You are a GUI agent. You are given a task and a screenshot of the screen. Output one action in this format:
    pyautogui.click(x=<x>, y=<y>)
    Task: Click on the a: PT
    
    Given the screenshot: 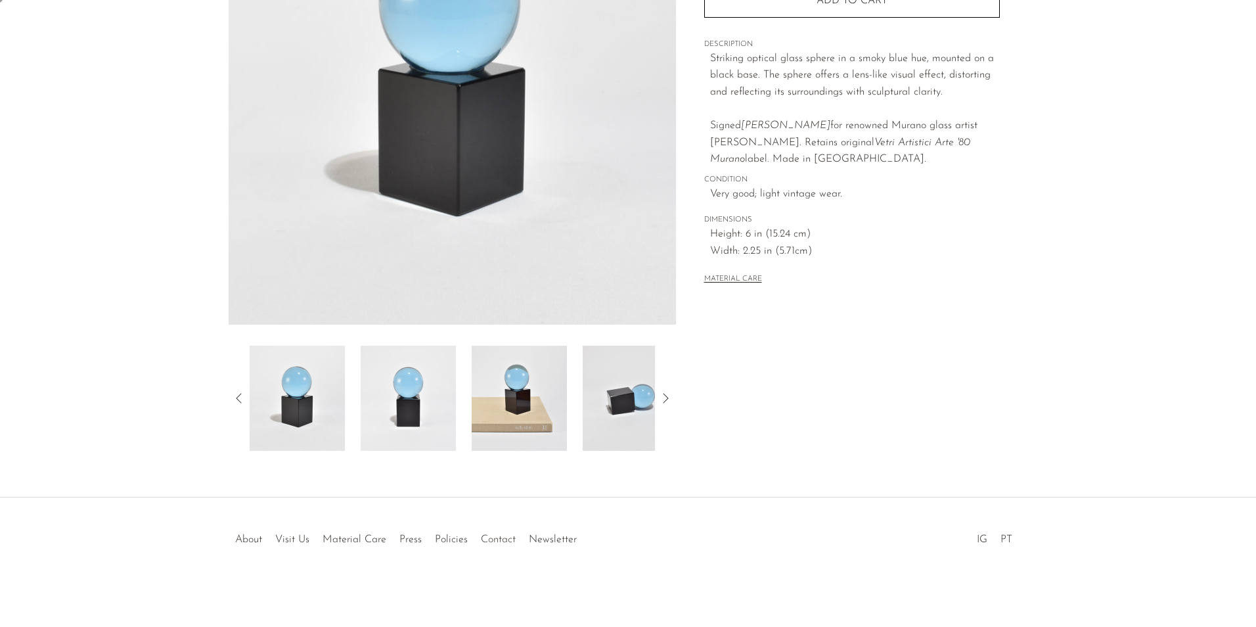 What is the action you would take?
    pyautogui.click(x=1007, y=539)
    